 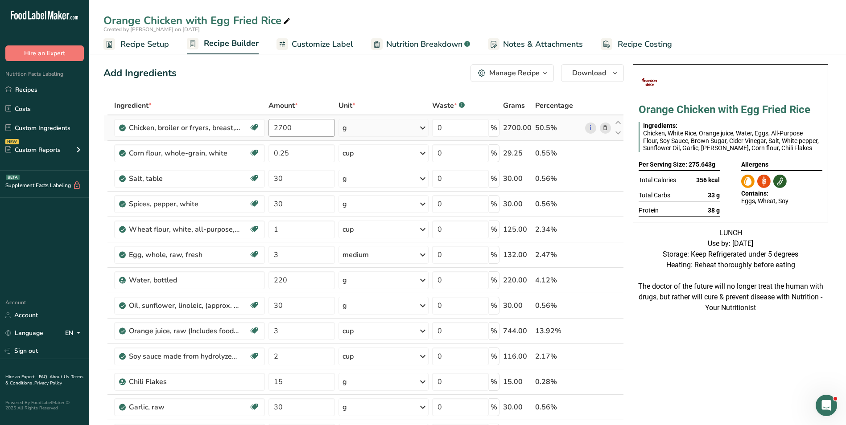 What do you see at coordinates (517, 128) in the screenshot?
I see `div: 2700.00` at bounding box center [517, 128].